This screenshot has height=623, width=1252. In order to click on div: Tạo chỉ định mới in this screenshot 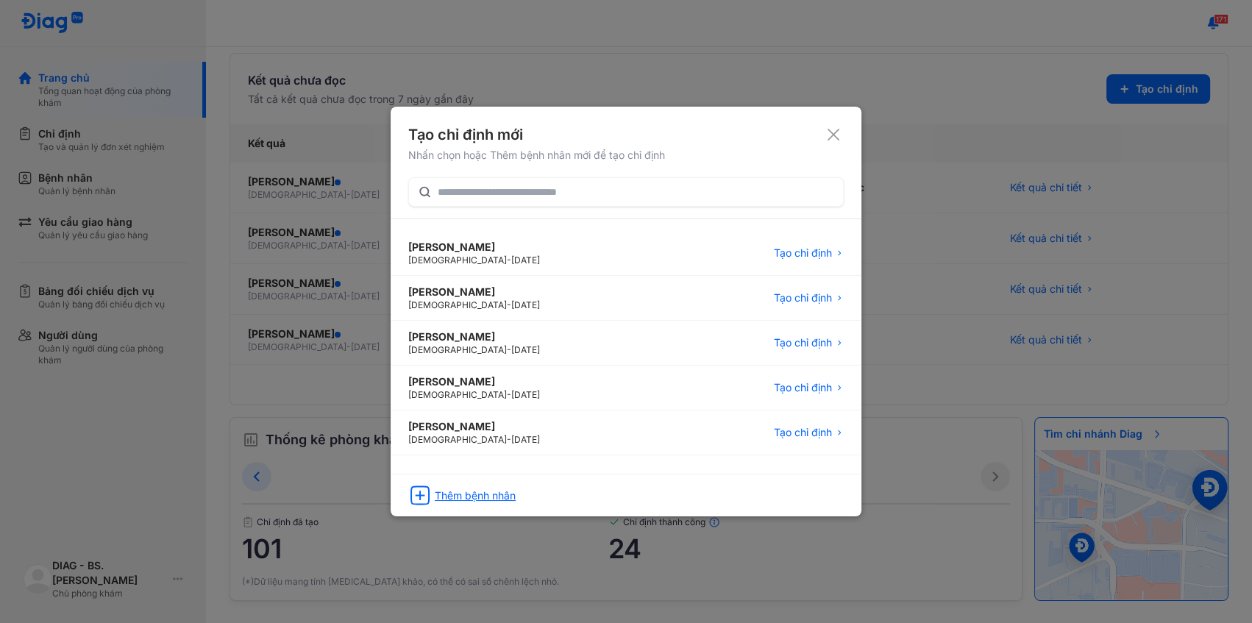, I will do `click(626, 135)`.